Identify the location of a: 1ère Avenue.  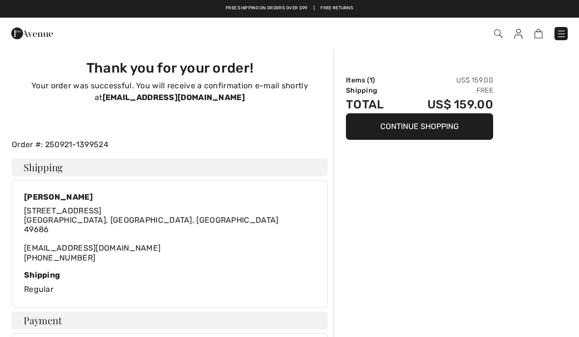
(32, 32).